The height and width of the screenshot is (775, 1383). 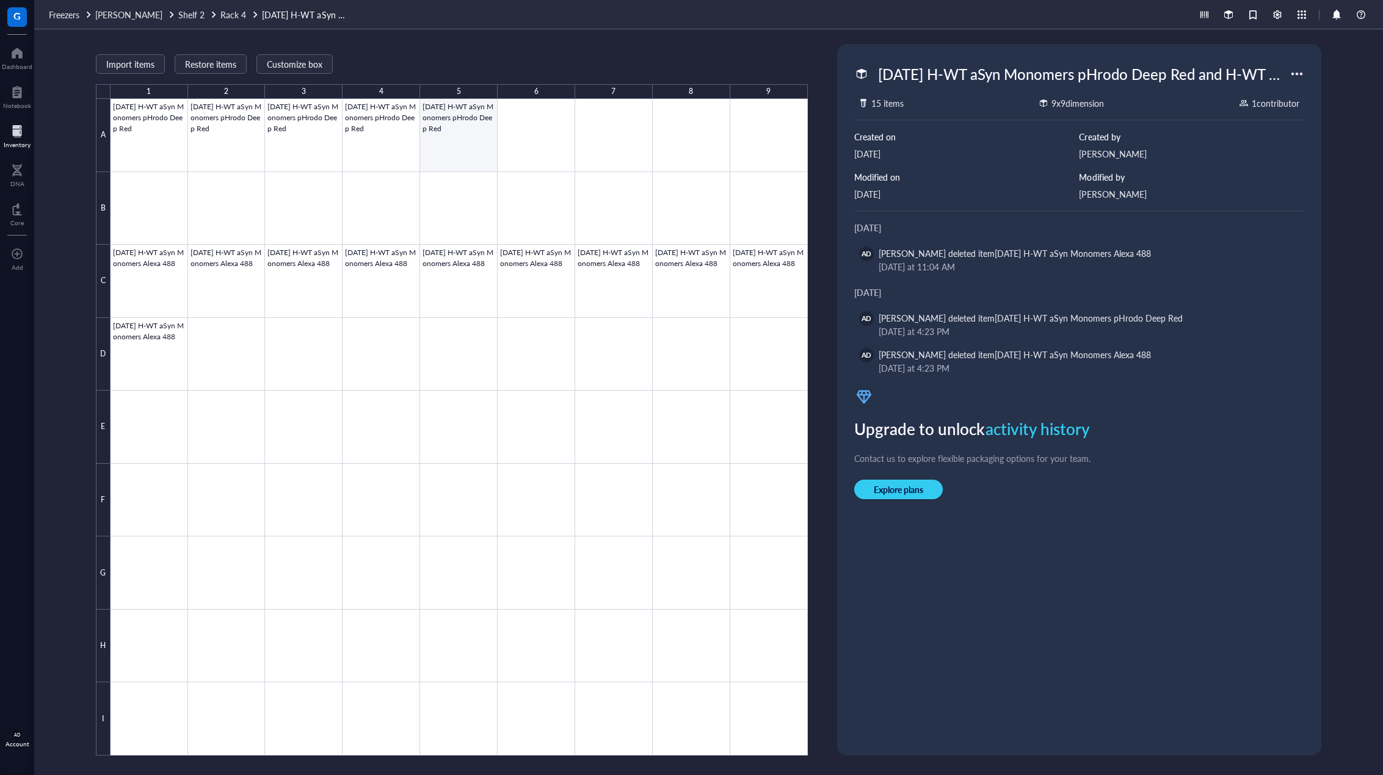 What do you see at coordinates (211, 64) in the screenshot?
I see `span: Restore items` at bounding box center [211, 64].